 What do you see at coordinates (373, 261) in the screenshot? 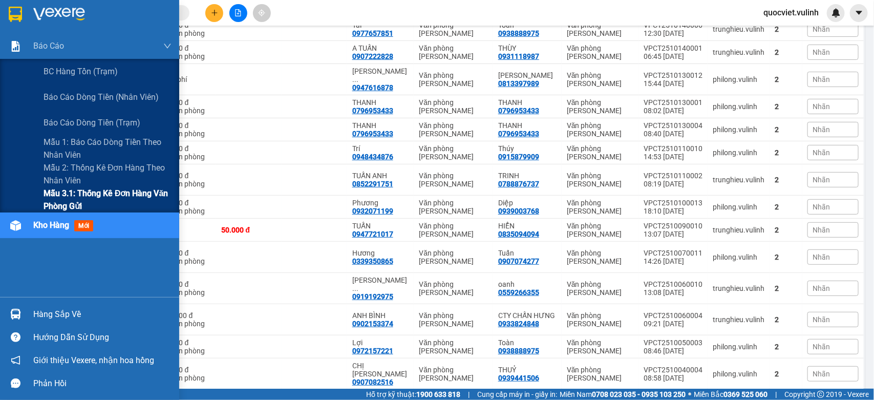
I see `div: 0339350865` at bounding box center [373, 261].